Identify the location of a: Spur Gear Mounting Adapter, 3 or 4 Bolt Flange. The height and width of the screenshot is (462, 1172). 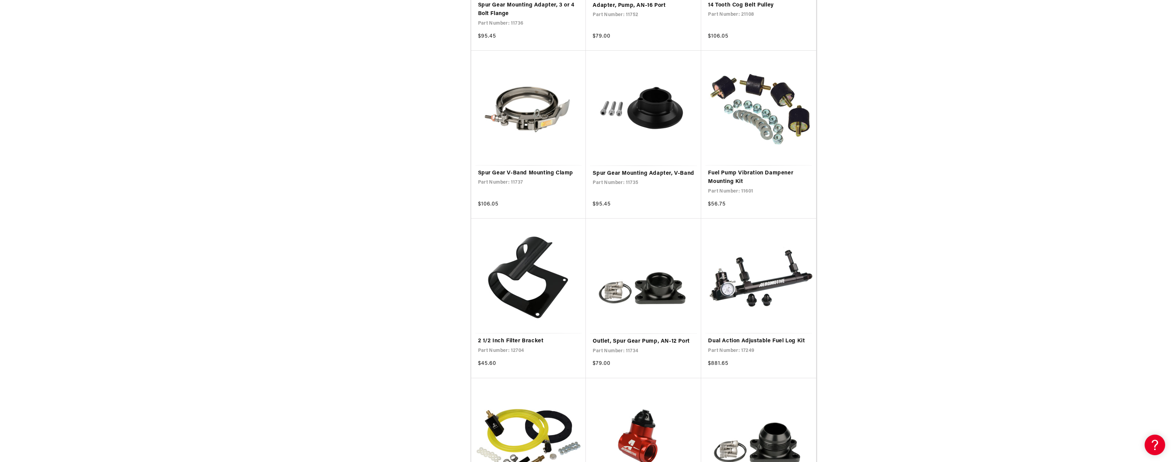
(529, 10).